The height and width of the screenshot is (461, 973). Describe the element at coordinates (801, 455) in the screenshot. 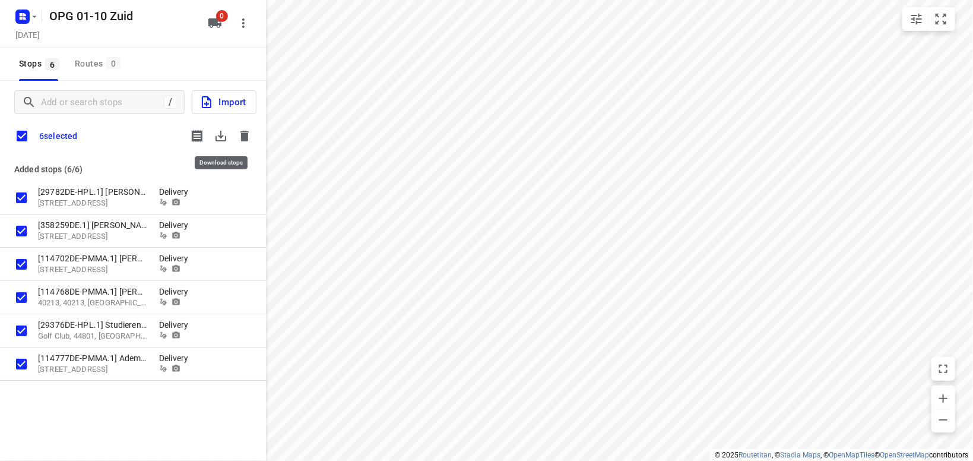

I see `a: Stadia Maps` at that location.